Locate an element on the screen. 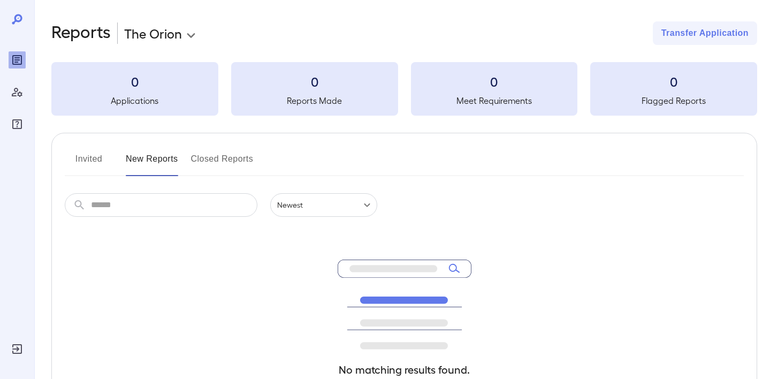 The image size is (770, 379). h5: Meet Requirements is located at coordinates (495, 101).